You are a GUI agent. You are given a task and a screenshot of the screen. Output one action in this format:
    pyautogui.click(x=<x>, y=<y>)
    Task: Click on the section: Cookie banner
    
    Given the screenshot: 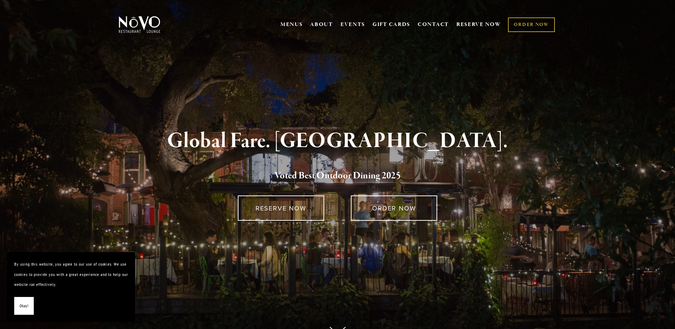 What is the action you would take?
    pyautogui.click(x=71, y=287)
    